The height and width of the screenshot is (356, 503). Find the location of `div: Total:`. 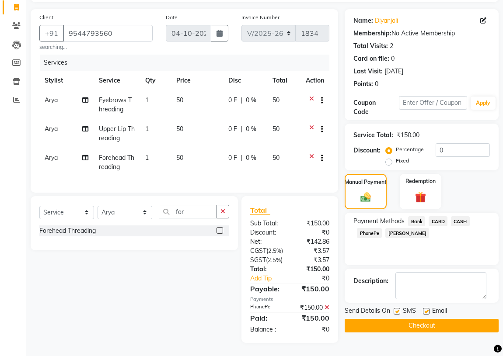

div: Total: is located at coordinates (267, 269).